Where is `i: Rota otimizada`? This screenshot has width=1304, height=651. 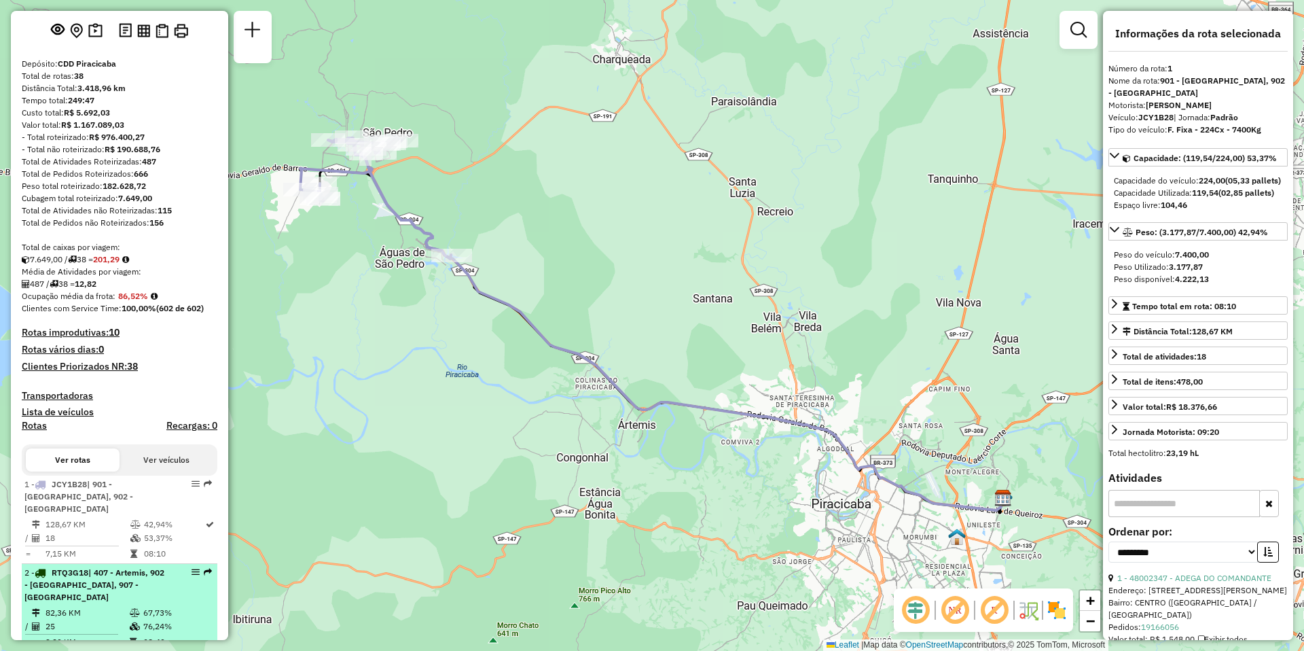
i: Rota otimizada is located at coordinates (210, 524).